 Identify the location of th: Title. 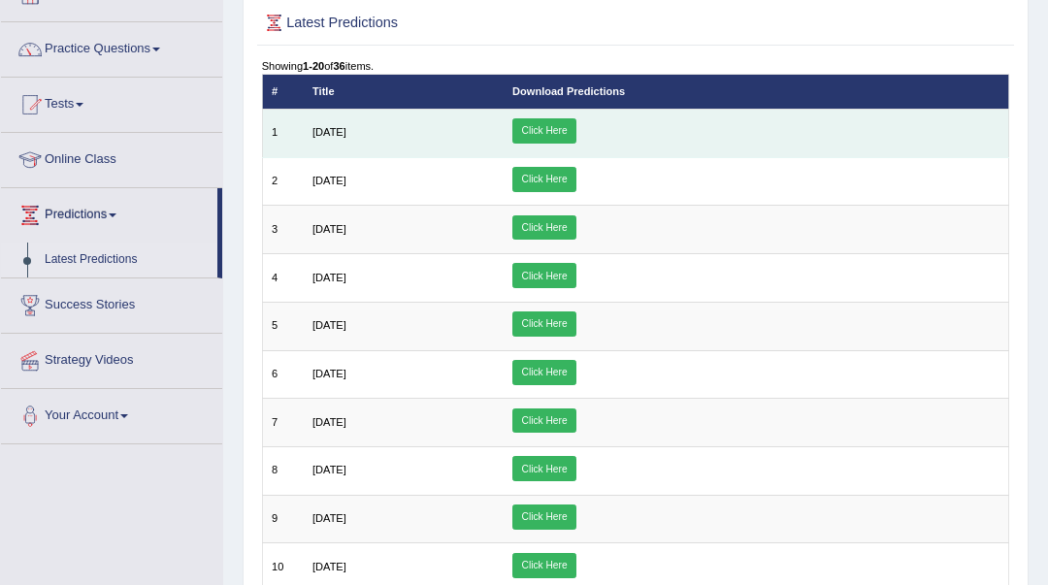
(404, 91).